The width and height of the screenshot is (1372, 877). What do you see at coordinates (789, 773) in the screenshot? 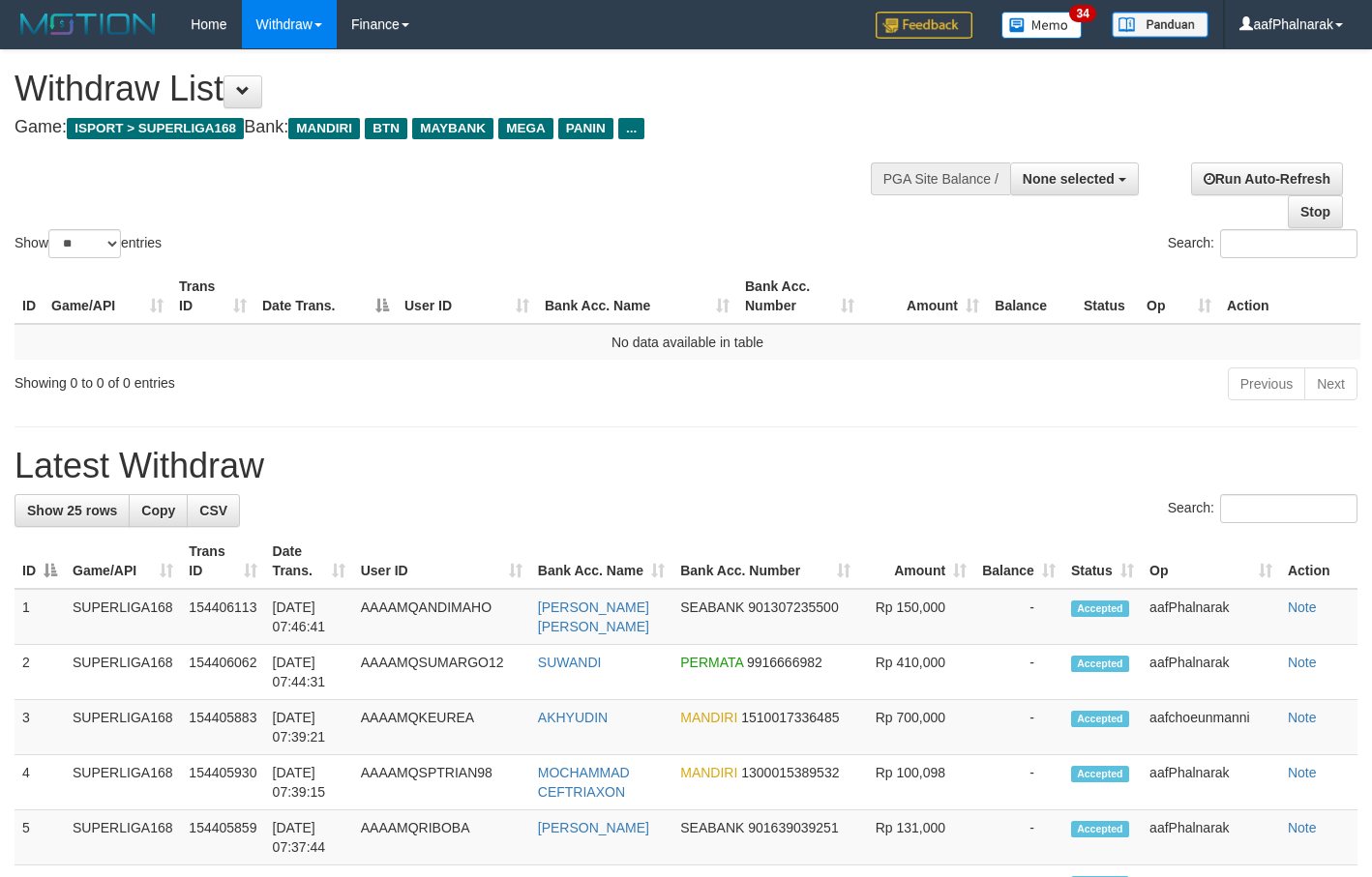
I see `span: Copy 1300015389532 to clipboard` at bounding box center [789, 773].